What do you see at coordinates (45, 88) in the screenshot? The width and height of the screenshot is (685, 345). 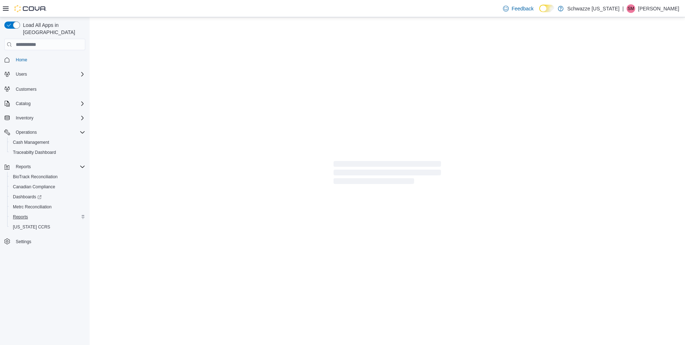 I see `button: Customers` at bounding box center [45, 88].